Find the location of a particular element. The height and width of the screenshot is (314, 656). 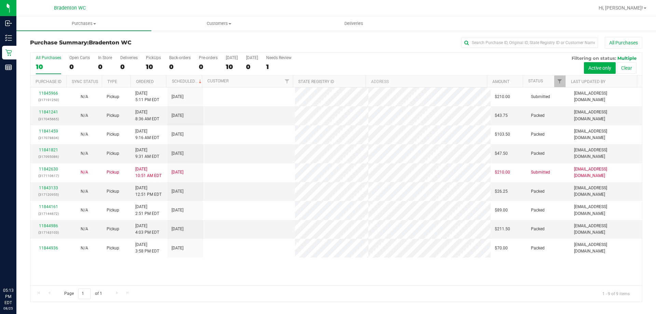

span: Page of 1 is located at coordinates (83, 293).